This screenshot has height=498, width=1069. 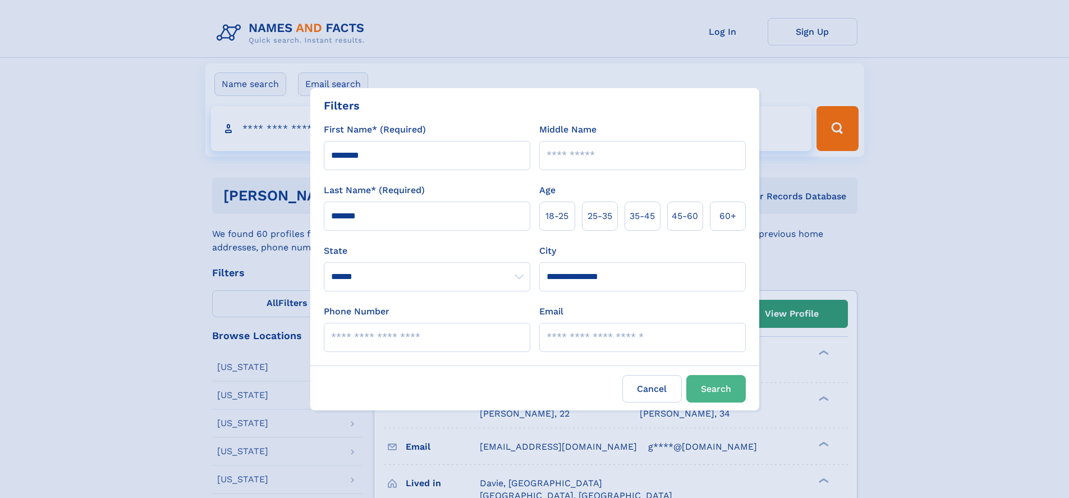 I want to click on label: City, so click(x=548, y=251).